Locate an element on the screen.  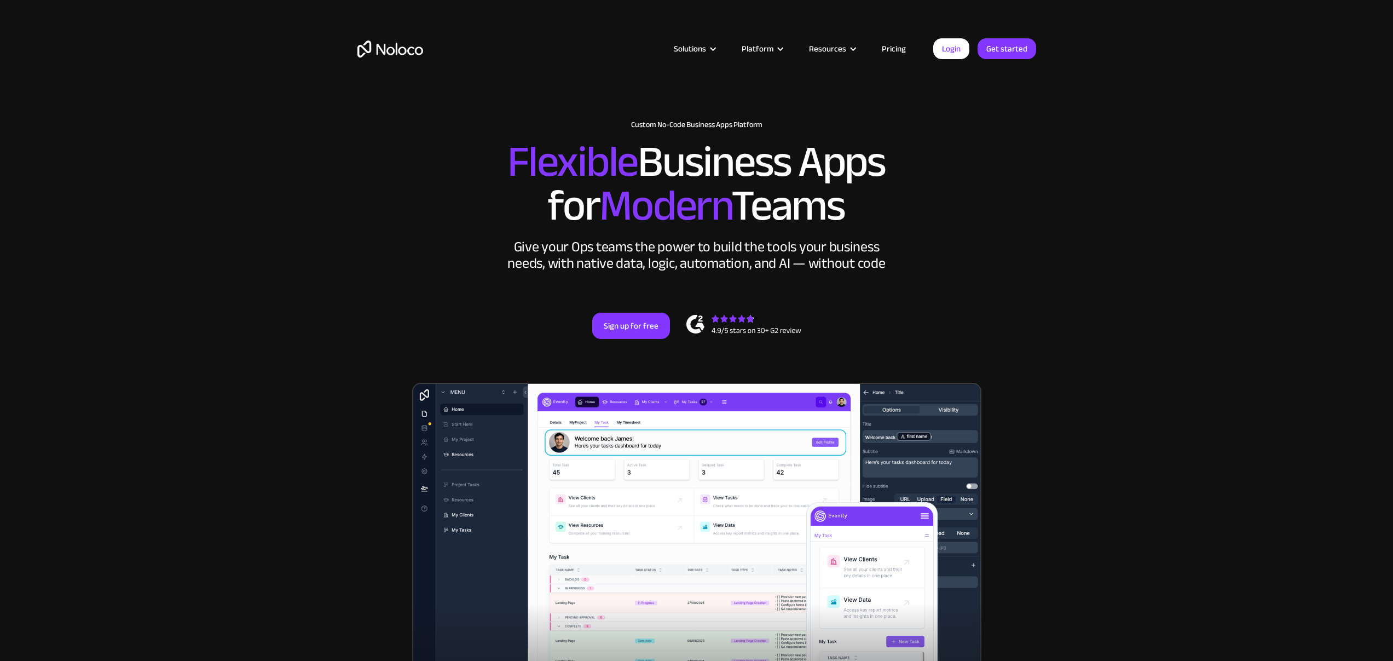
span: Flexible is located at coordinates (573, 162).